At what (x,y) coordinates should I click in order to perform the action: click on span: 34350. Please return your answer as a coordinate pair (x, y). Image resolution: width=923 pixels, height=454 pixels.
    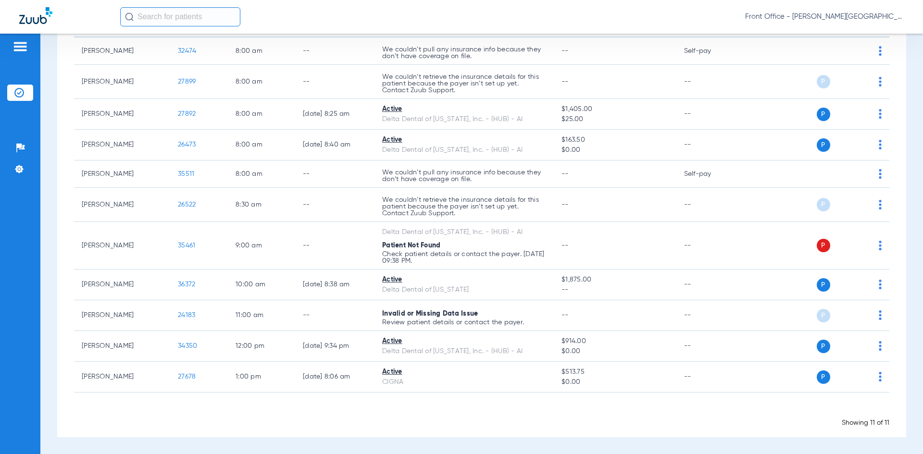
    Looking at the image, I should click on (187, 346).